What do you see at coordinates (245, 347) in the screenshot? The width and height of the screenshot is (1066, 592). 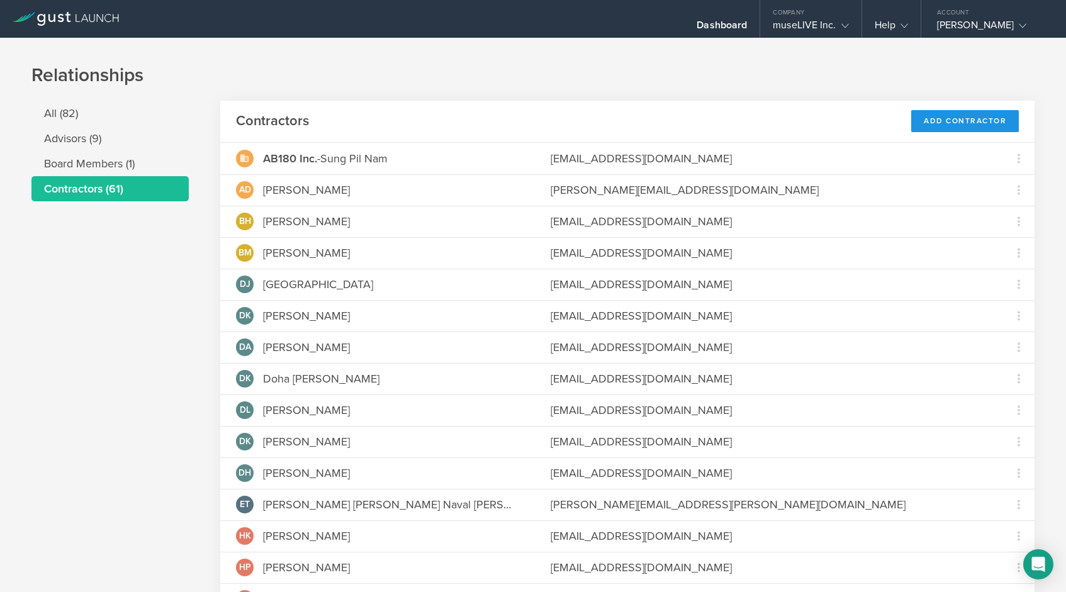 I see `span: DA` at bounding box center [245, 347].